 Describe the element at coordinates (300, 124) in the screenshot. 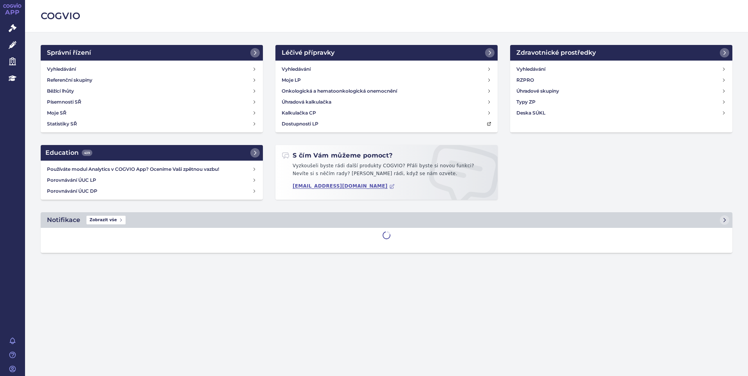

I see `h4: Dostupnosti LP` at that location.